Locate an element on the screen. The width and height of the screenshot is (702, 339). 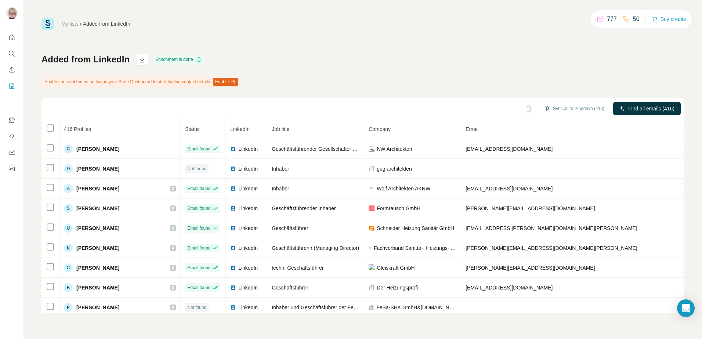
div: Added from LinkedIn is located at coordinates (107, 24).